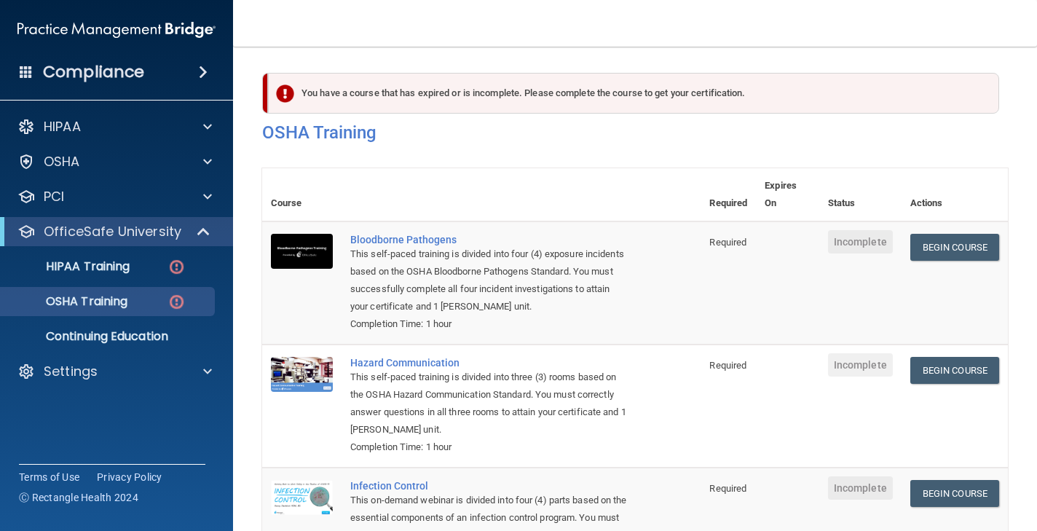 The image size is (1037, 531). Describe the element at coordinates (117, 30) in the screenshot. I see `img: PMB logo` at that location.